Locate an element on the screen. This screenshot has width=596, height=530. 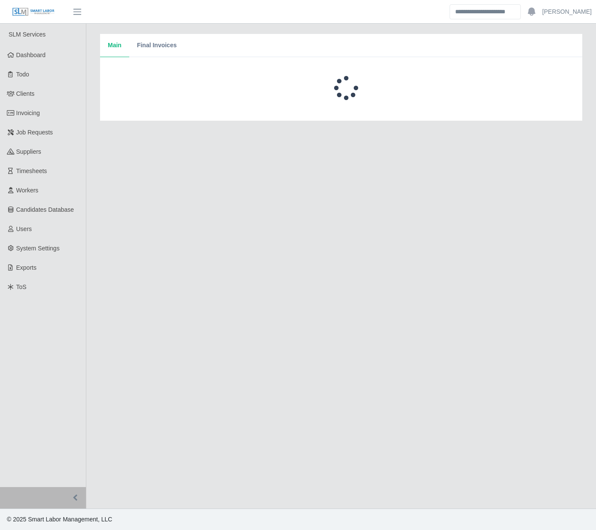
input: Search is located at coordinates (485, 12).